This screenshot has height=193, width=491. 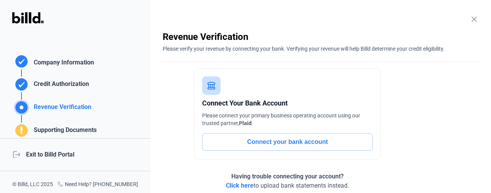 I want to click on img: Billd Logo, so click(x=28, y=18).